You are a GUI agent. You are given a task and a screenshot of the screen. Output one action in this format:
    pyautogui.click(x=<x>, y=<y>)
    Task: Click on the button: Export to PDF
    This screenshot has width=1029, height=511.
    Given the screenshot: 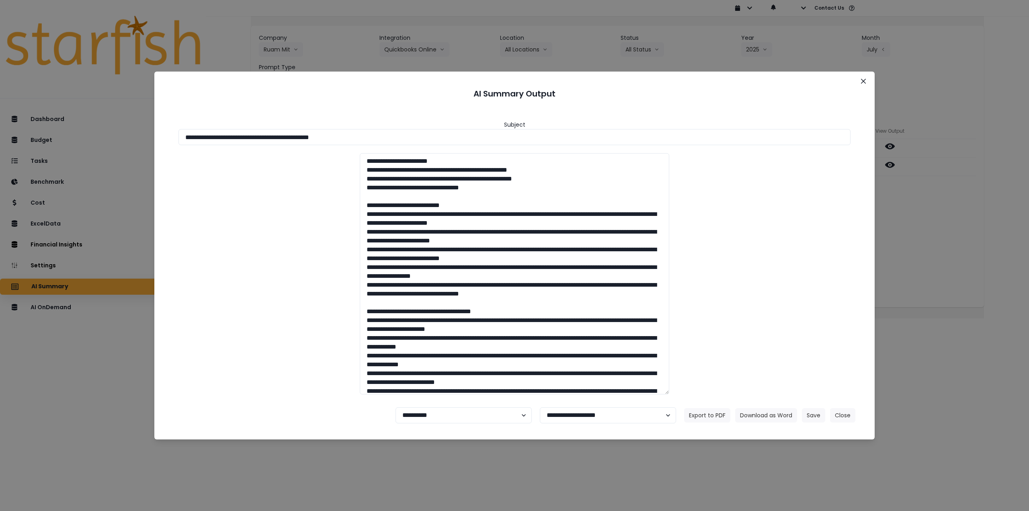 What is the action you would take?
    pyautogui.click(x=707, y=415)
    